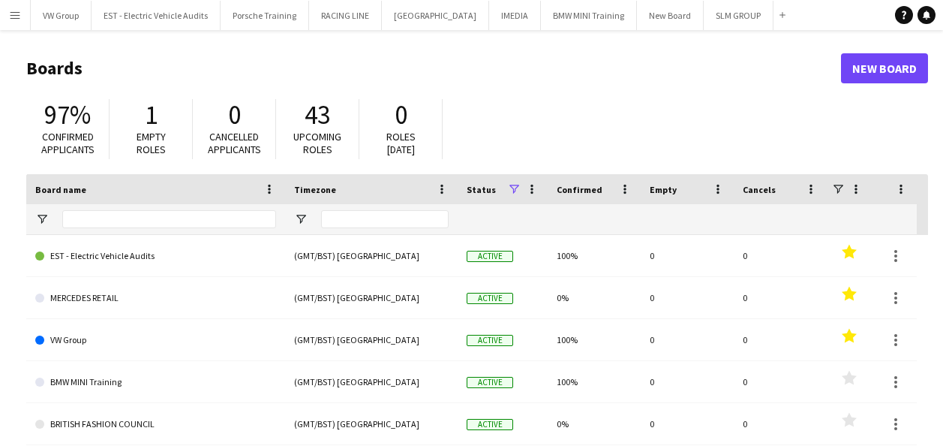 Image resolution: width=943 pixels, height=446 pixels. I want to click on a: BRITISH FASHION COUNCIL, so click(155, 424).